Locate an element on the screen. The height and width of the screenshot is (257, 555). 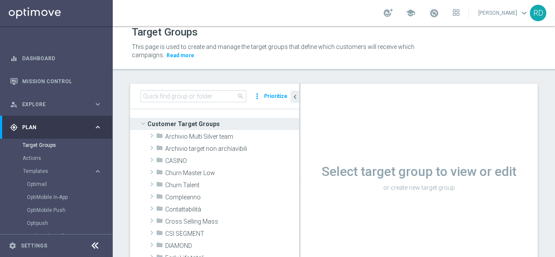
button: Prioritize is located at coordinates (276, 96).